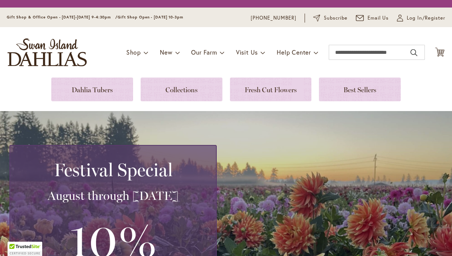 This screenshot has height=256, width=452. Describe the element at coordinates (133, 52) in the screenshot. I see `span: Shop` at that location.